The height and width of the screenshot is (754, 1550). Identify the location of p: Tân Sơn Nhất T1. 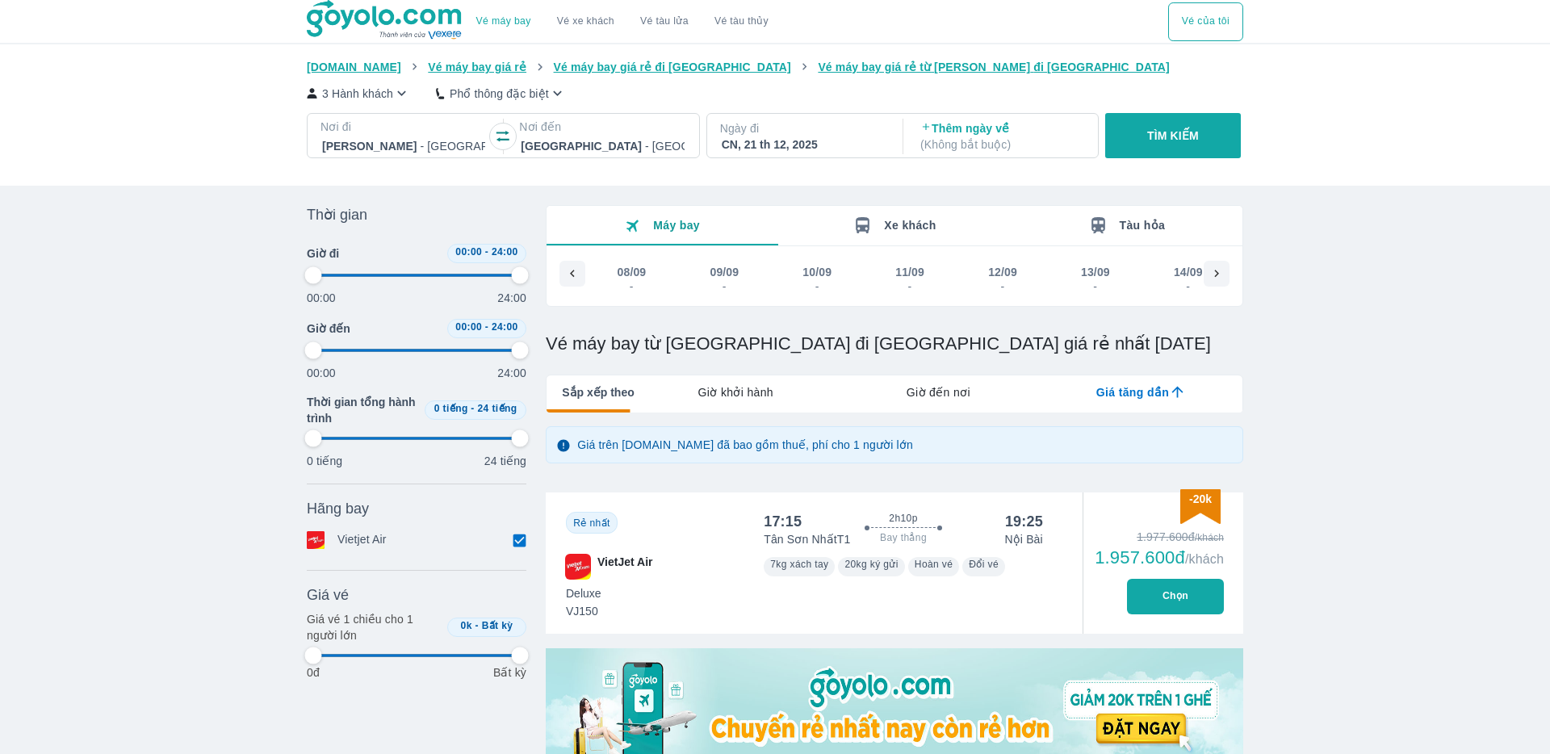
(806, 539).